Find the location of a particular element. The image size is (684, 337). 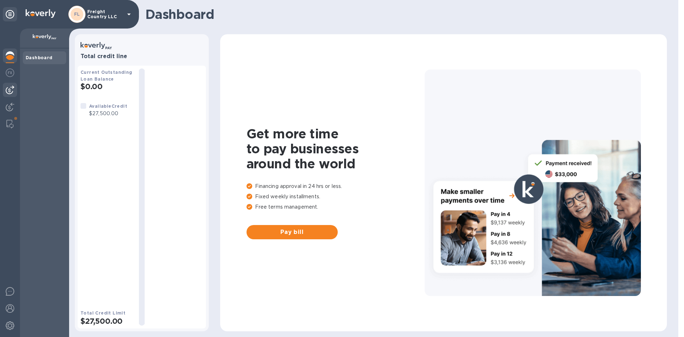

p: $27,500.00 is located at coordinates (108, 113).